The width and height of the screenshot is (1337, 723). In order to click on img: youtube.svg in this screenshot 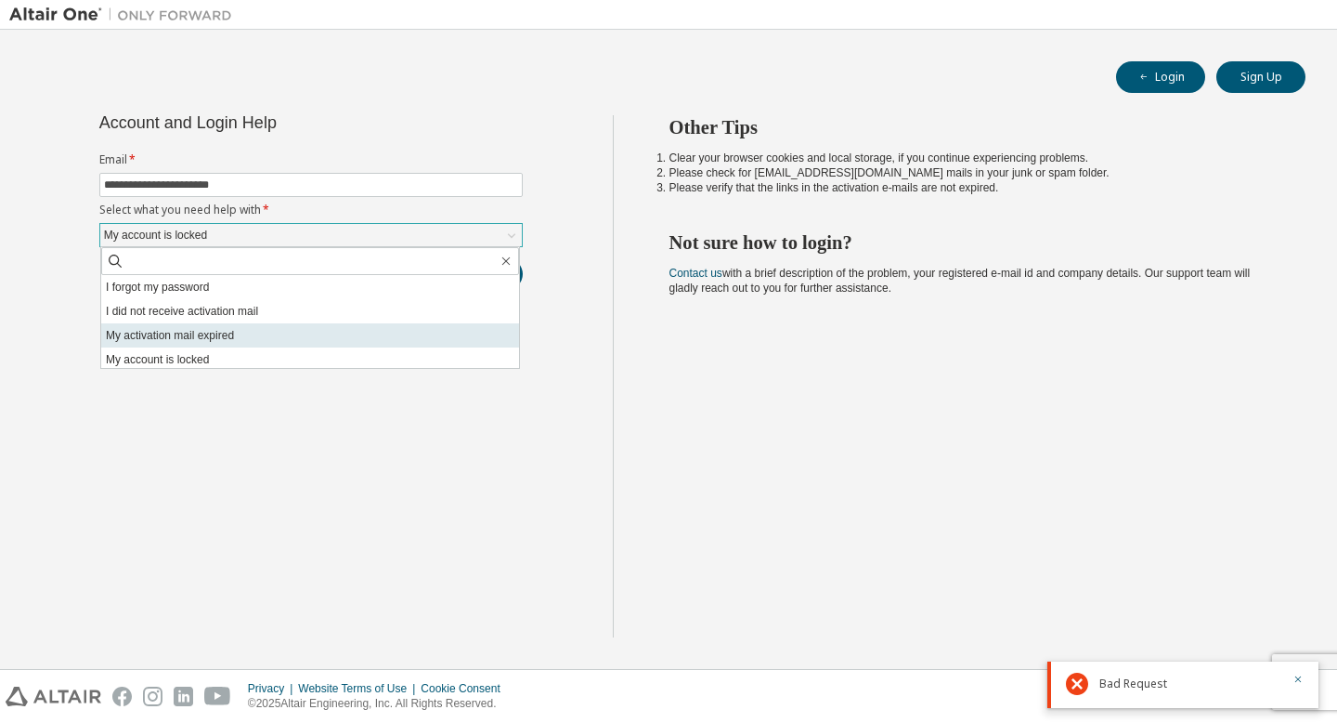, I will do `click(217, 696)`.